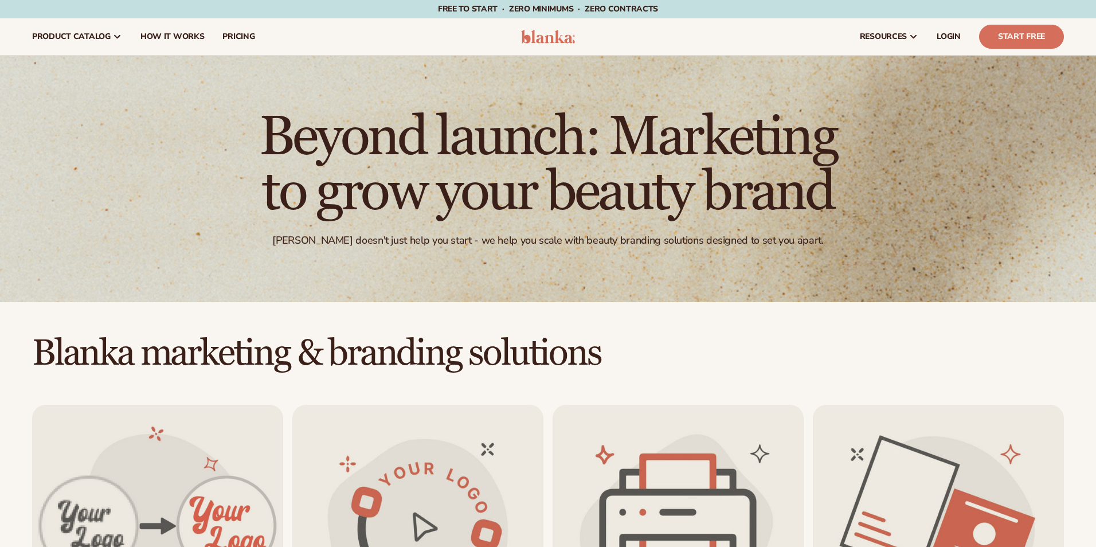  I want to click on a: pricing, so click(239, 37).